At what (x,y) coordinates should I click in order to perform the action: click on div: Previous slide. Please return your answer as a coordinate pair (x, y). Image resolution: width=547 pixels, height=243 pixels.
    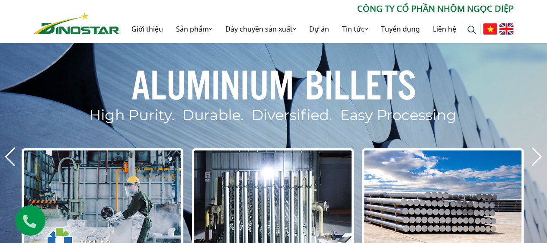
    Looking at the image, I should click on (10, 157).